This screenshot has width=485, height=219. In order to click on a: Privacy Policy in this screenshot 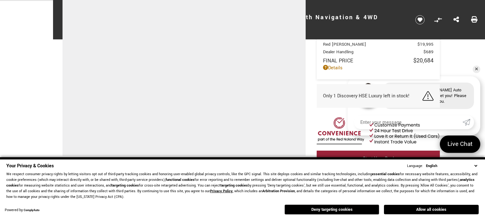, I will do `click(221, 191)`.